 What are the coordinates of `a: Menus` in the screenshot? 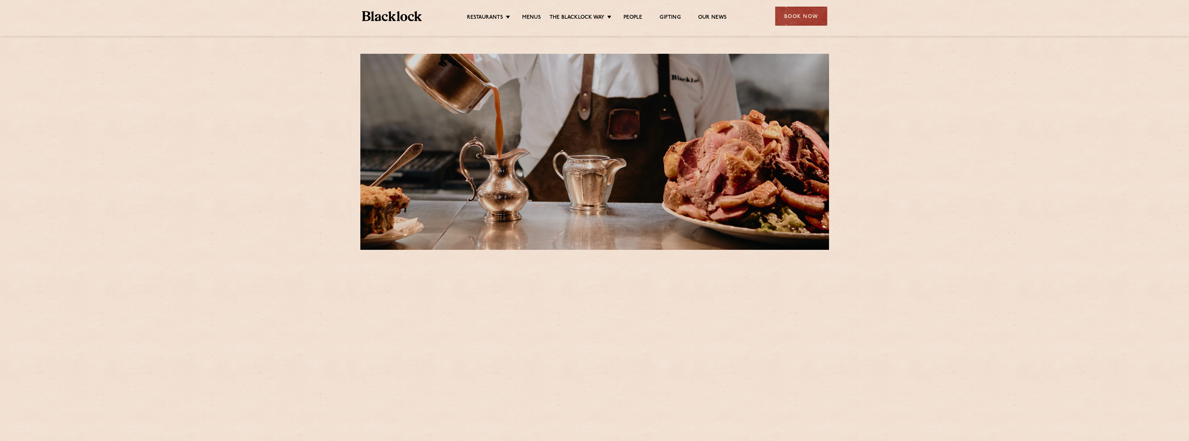 It's located at (532, 18).